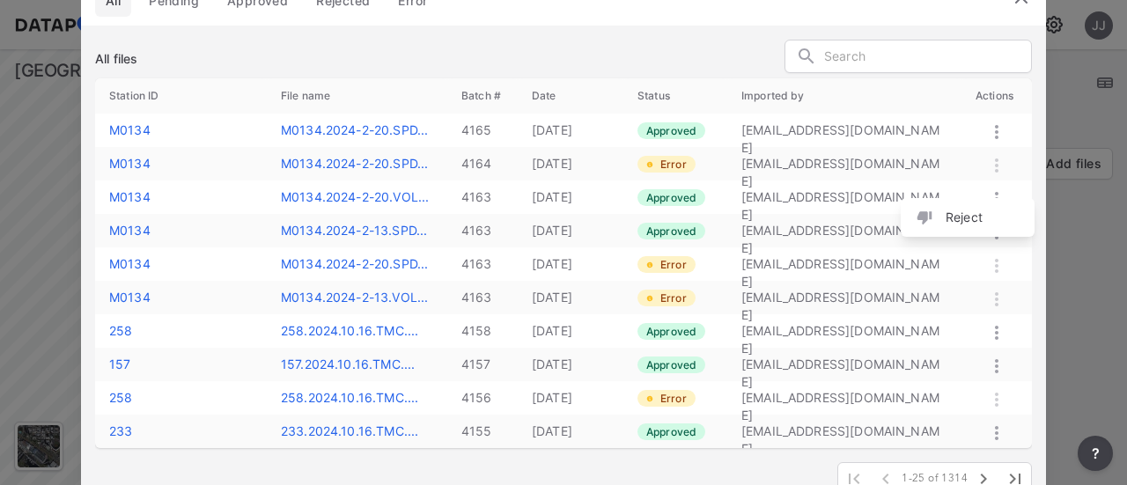  I want to click on td: 4165, so click(483, 130).